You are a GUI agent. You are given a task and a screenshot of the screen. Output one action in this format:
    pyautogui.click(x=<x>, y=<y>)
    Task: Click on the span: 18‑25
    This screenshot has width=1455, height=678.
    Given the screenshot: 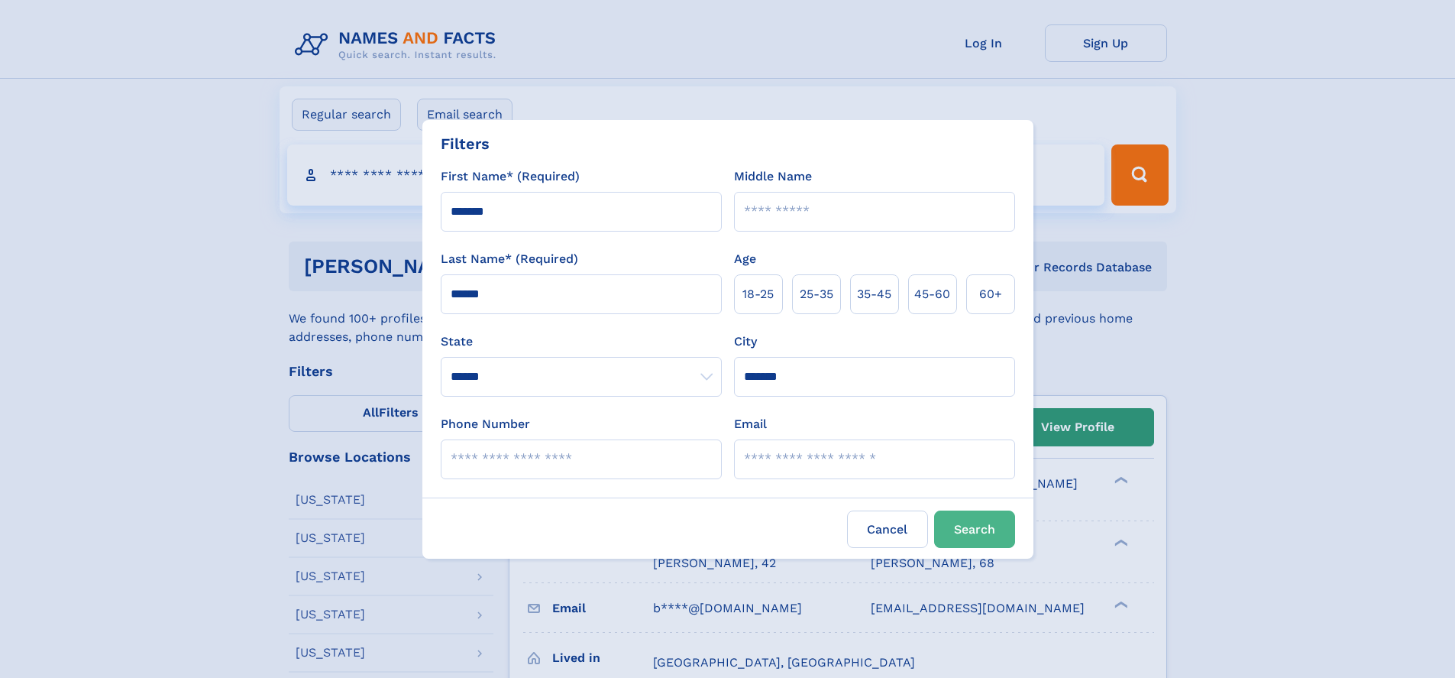 What is the action you would take?
    pyautogui.click(x=758, y=294)
    